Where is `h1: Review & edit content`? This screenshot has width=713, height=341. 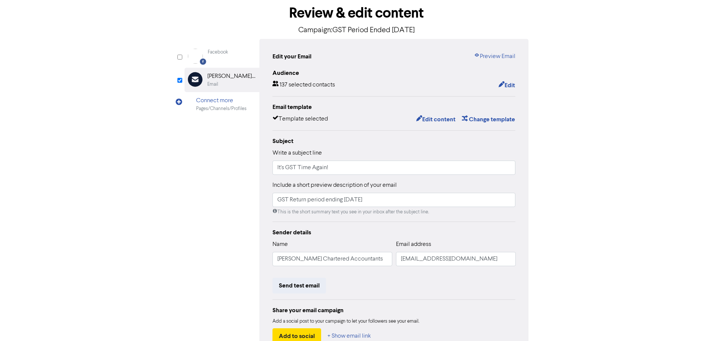 h1: Review & edit content is located at coordinates (357, 13).